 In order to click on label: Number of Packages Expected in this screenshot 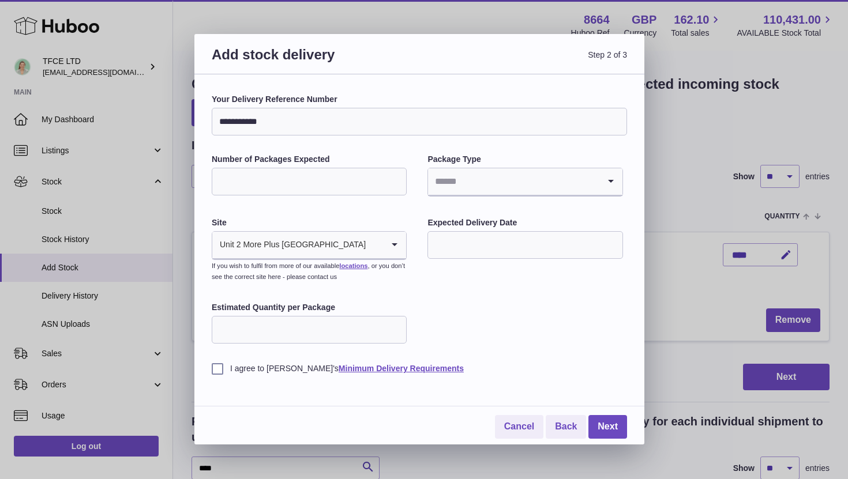, I will do `click(309, 159)`.